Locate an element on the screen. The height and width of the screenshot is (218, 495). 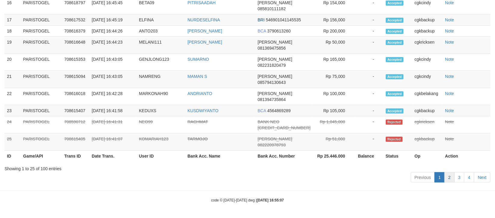
th: Trans ID is located at coordinates (75, 156).